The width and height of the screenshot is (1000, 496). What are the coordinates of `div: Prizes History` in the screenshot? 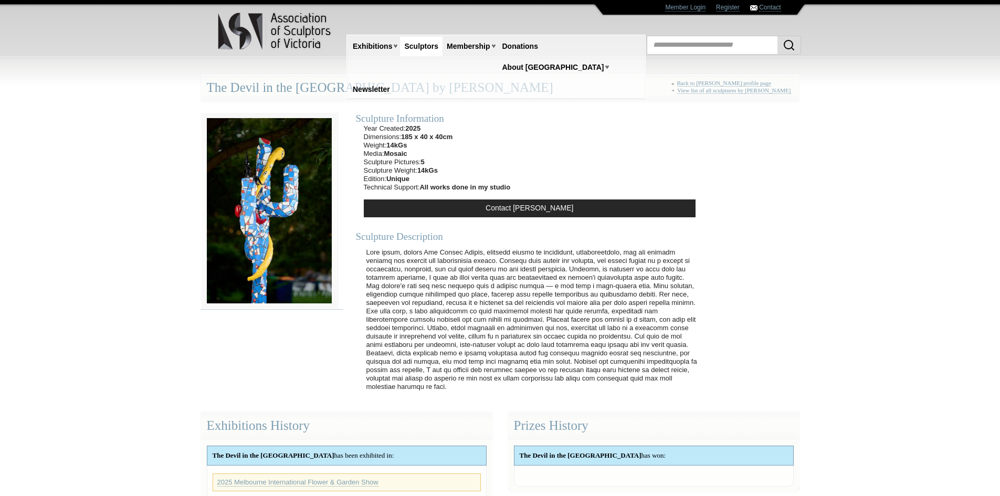 It's located at (653, 426).